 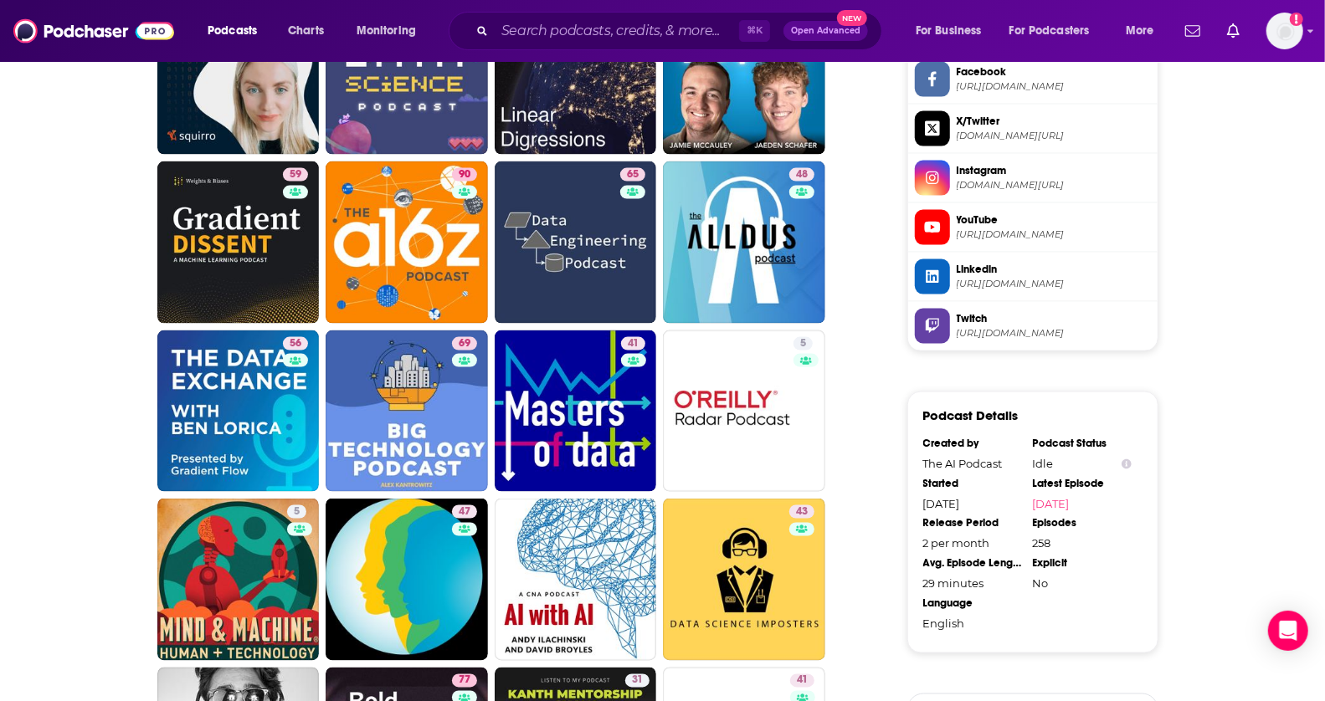 I want to click on div: Language, so click(x=973, y=604).